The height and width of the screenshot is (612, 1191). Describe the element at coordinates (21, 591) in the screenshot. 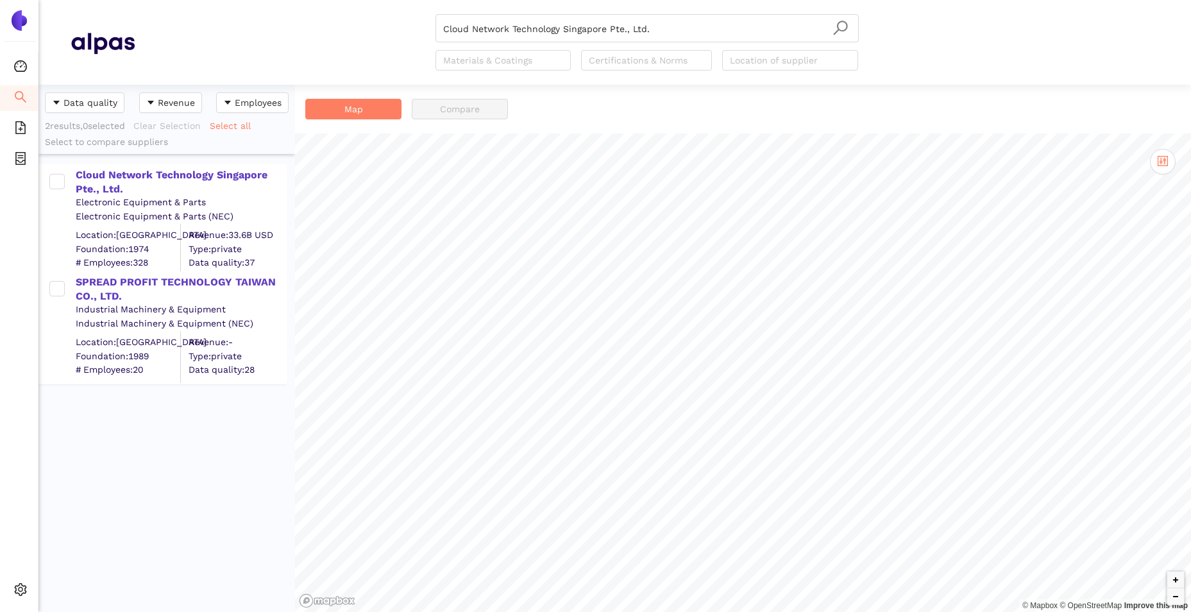

I see `span: setting` at that location.